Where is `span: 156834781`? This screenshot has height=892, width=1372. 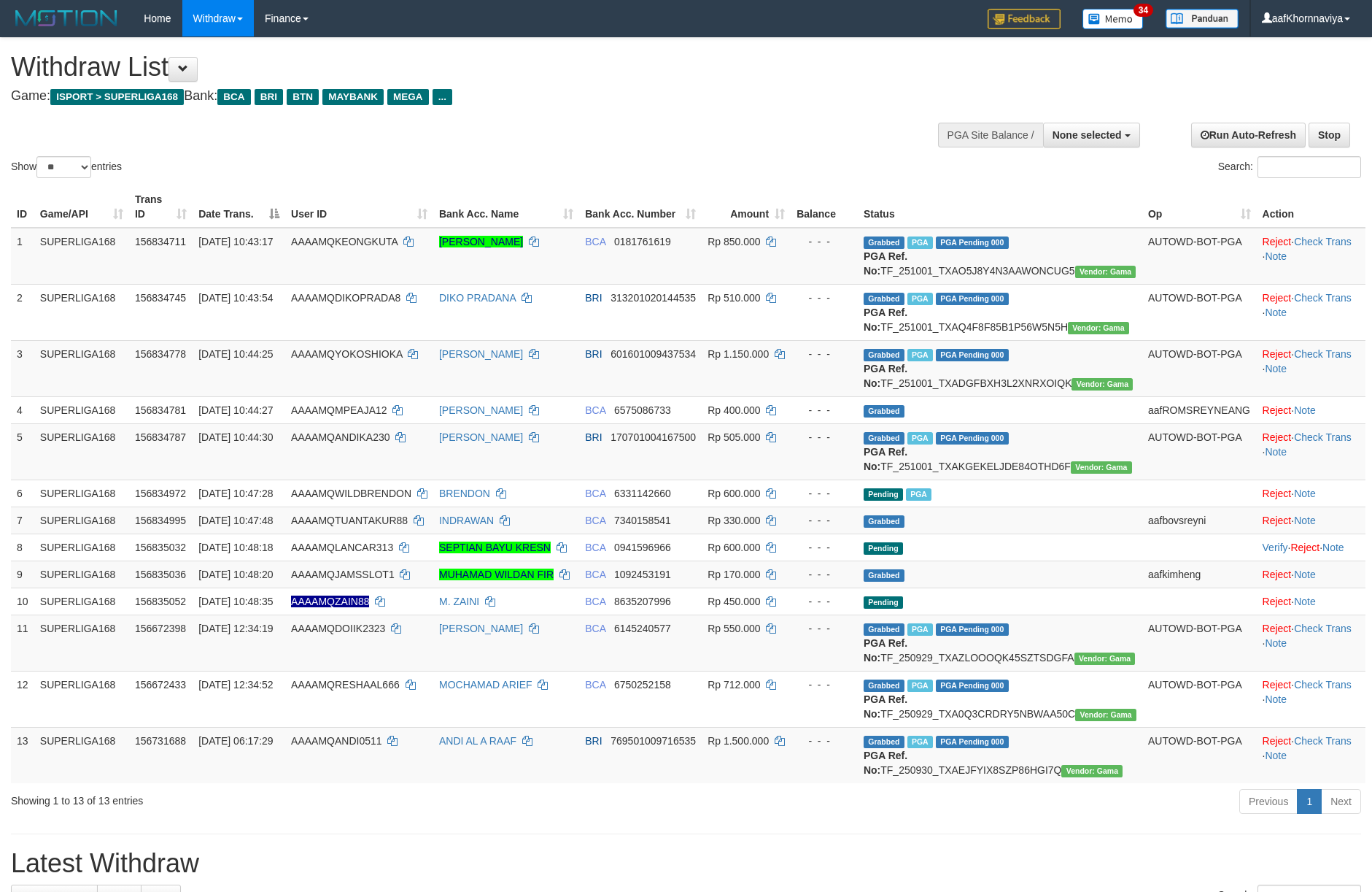
span: 156834781 is located at coordinates (160, 410).